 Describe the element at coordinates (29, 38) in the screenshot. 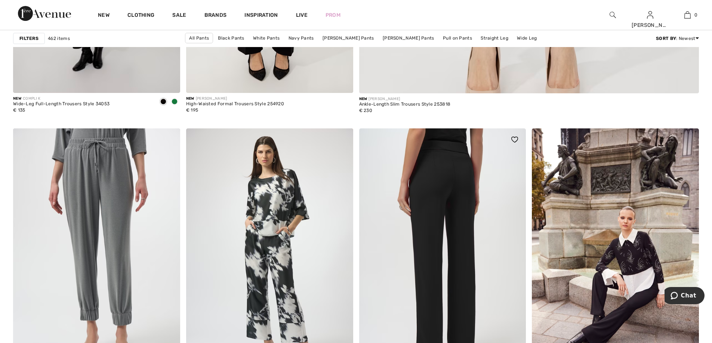

I see `strong: Filters` at that location.